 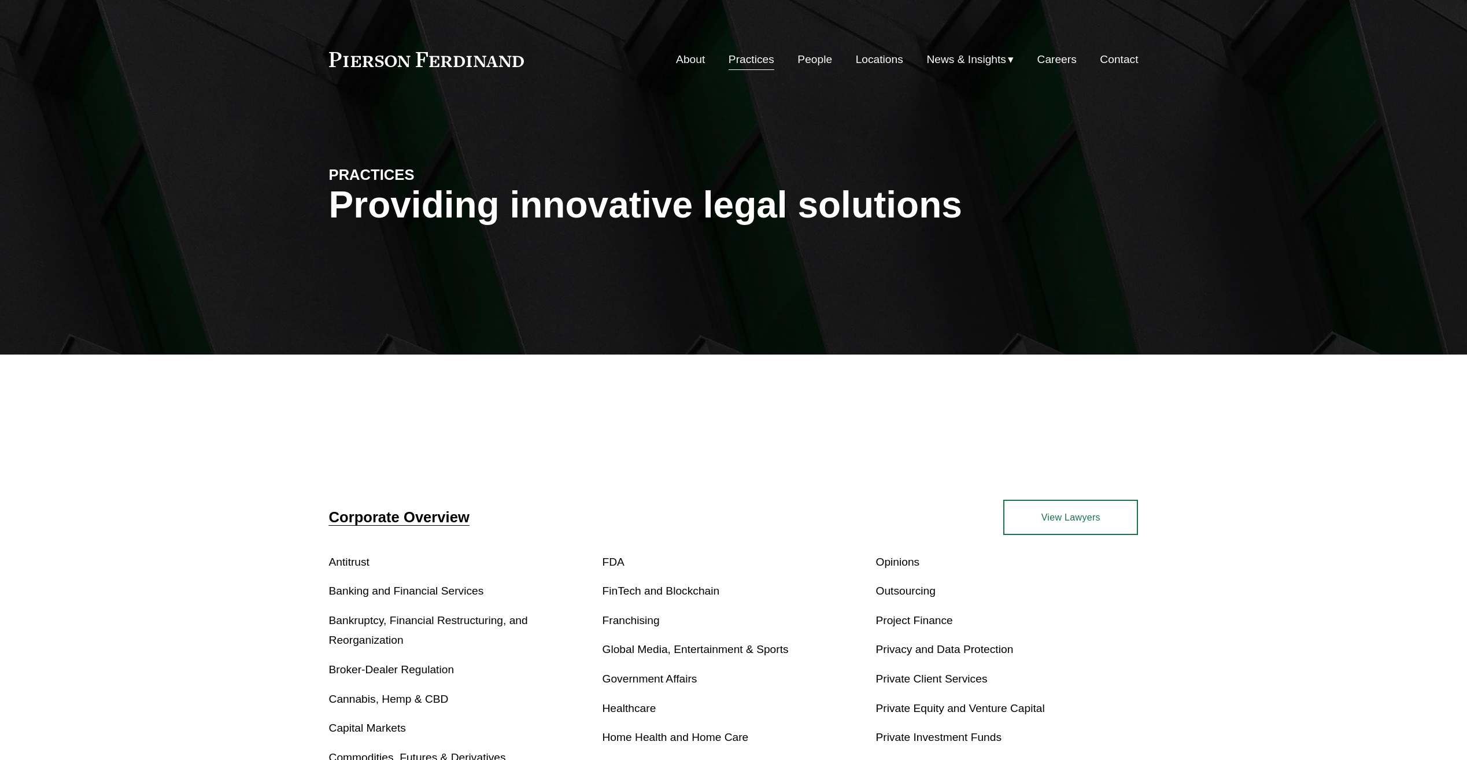 I want to click on a: Cannabis, Hemp & CBD, so click(x=389, y=699).